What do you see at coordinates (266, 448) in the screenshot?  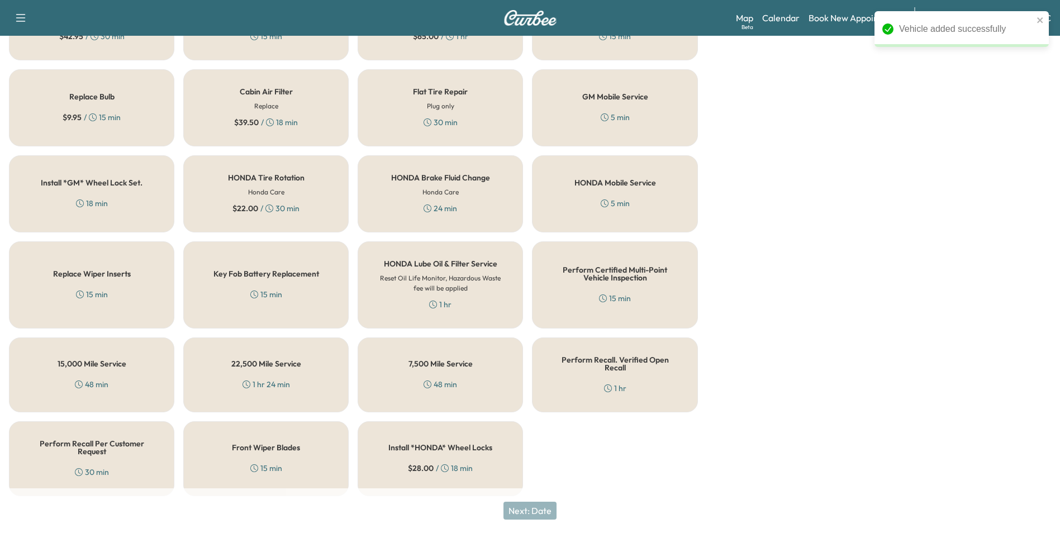 I see `h5: Front Wiper Blades` at bounding box center [266, 448].